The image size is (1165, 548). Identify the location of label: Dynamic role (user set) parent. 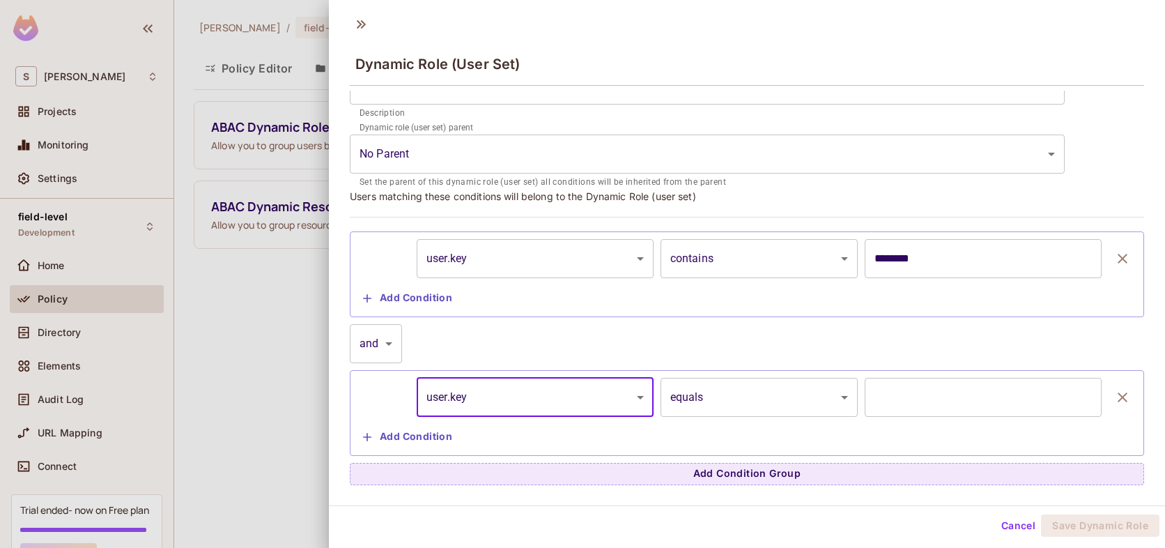
(416, 127).